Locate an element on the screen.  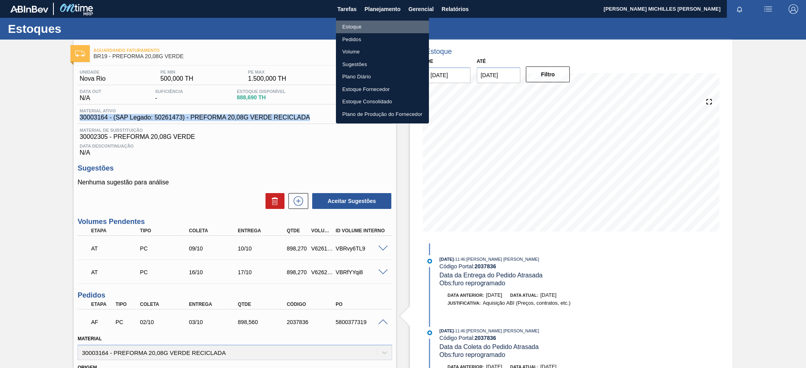
li: Sugestões is located at coordinates (382, 64).